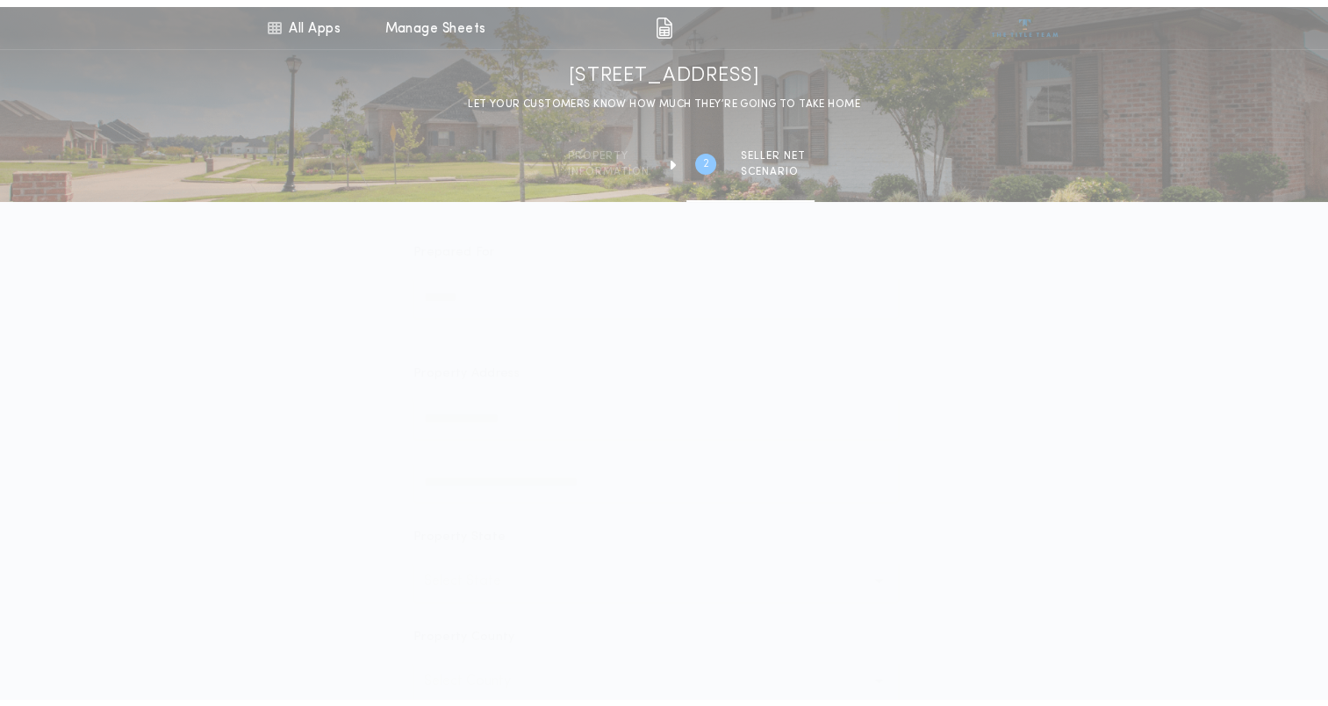  Describe the element at coordinates (773, 165) in the screenshot. I see `span: SCENARIO` at that location.